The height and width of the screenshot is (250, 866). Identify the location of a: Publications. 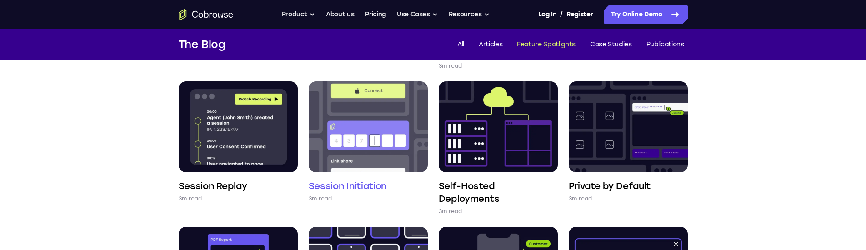
(665, 45).